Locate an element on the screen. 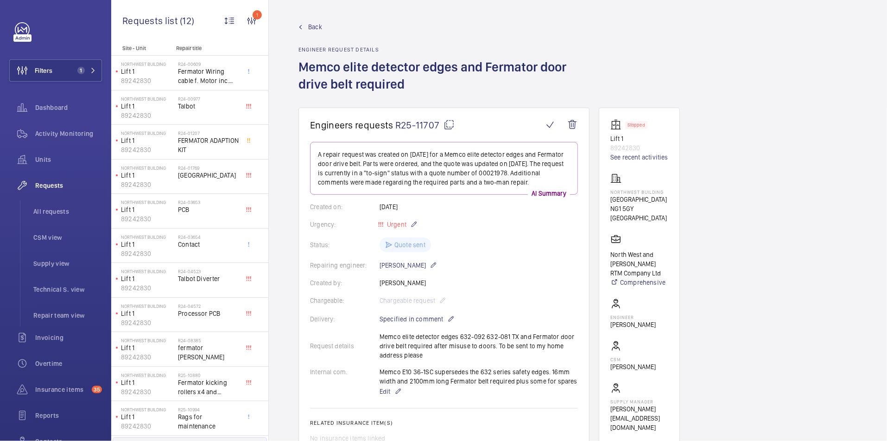 This screenshot has width=887, height=441. h2: R24-00609 is located at coordinates (208, 64).